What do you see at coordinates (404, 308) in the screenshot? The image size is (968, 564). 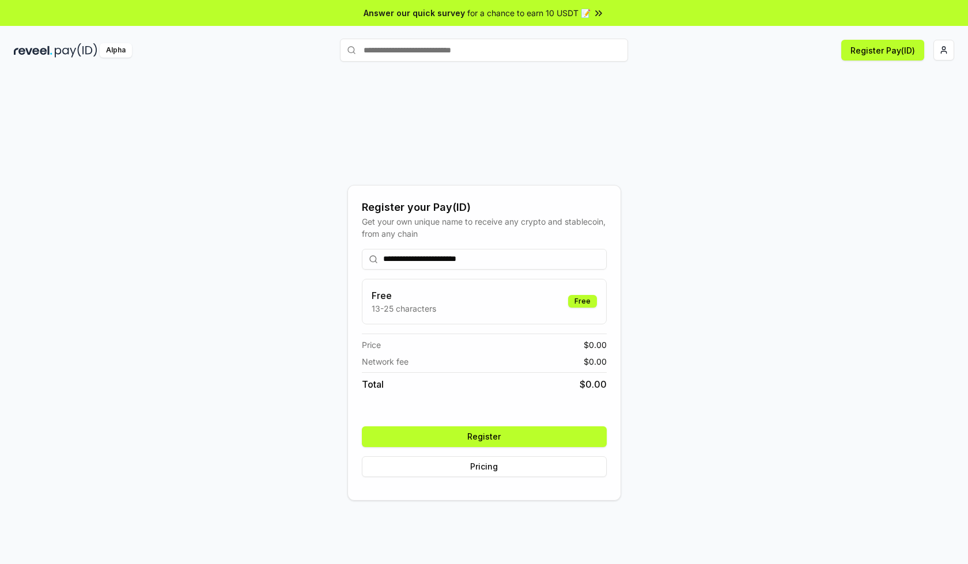 I see `p: 13-25 characters` at bounding box center [404, 308].